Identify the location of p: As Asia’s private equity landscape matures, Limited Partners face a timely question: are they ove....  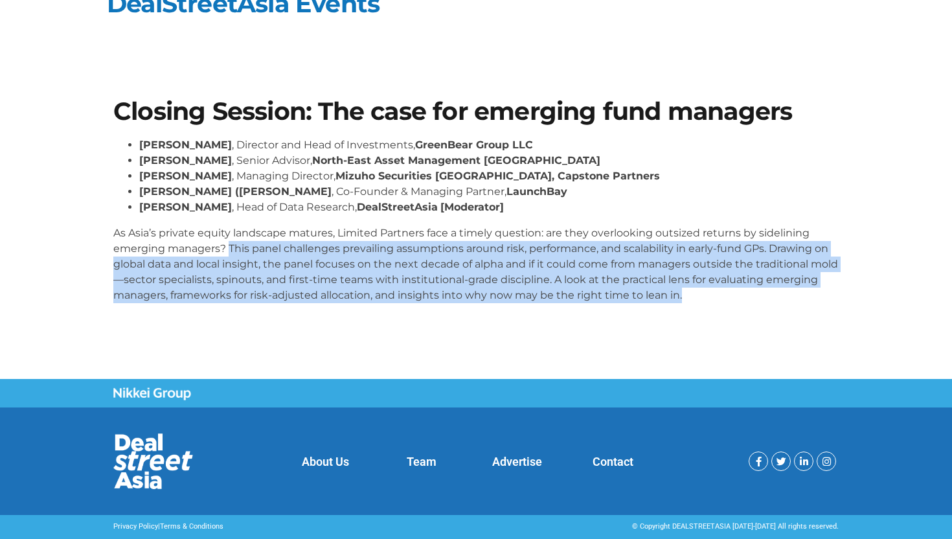
(476, 264).